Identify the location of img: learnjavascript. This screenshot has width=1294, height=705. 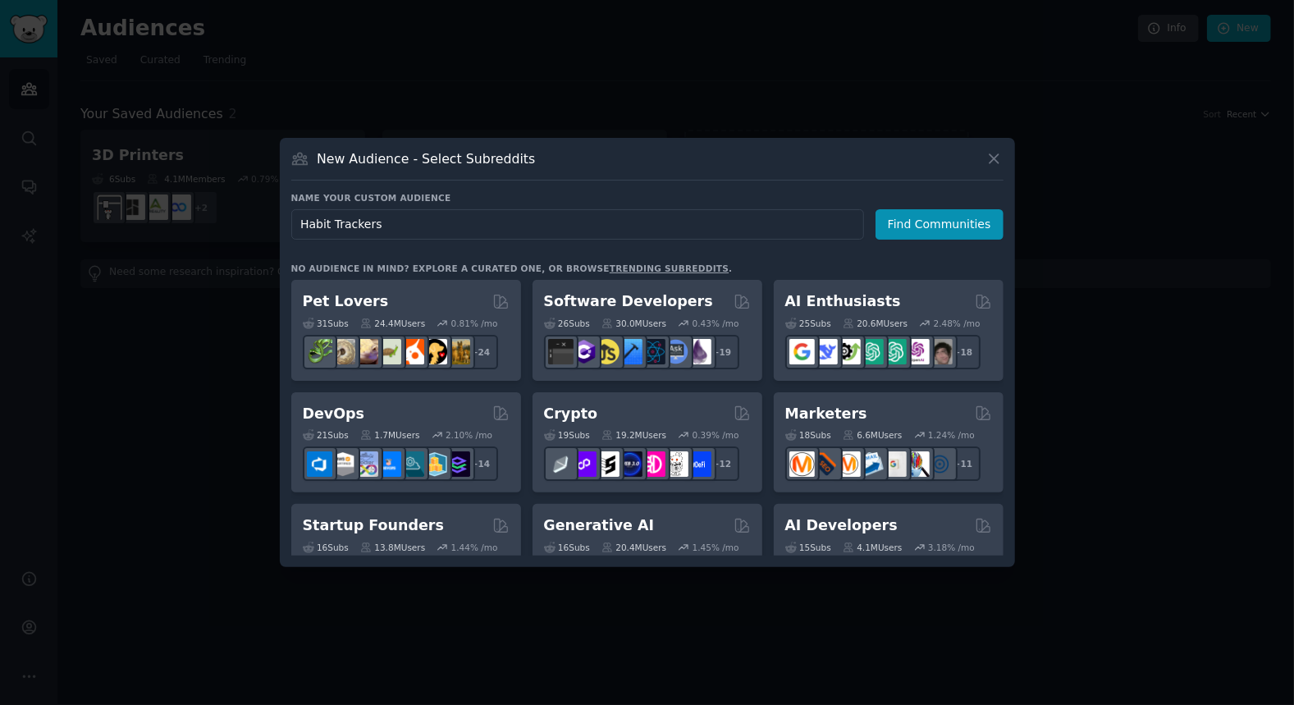
(607, 351).